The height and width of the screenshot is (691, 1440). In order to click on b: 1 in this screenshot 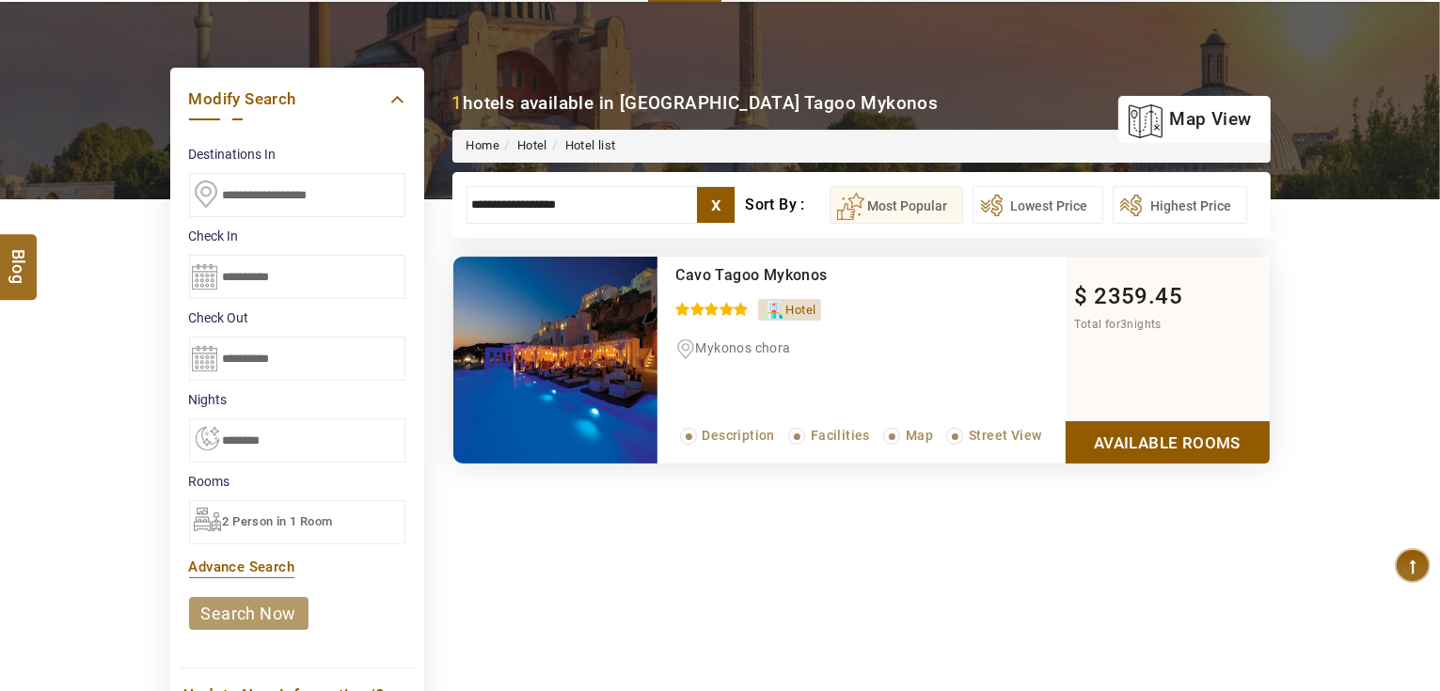, I will do `click(457, 103)`.